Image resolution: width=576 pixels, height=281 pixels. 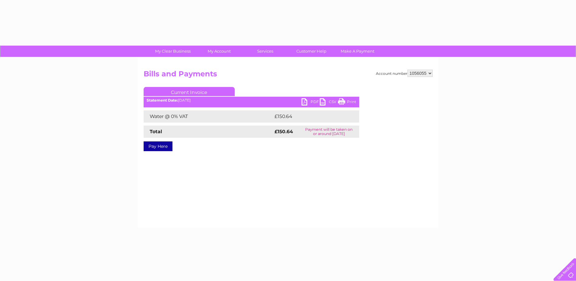 I want to click on a: My Clear Business, so click(x=173, y=51).